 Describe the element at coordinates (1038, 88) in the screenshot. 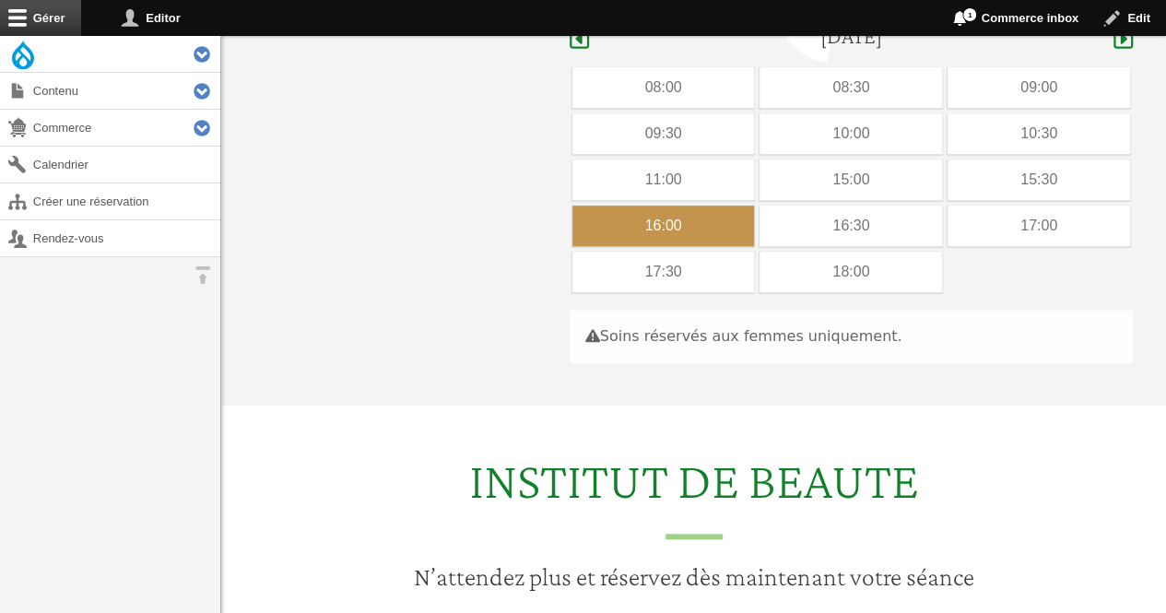

I see `div: 09:00` at that location.